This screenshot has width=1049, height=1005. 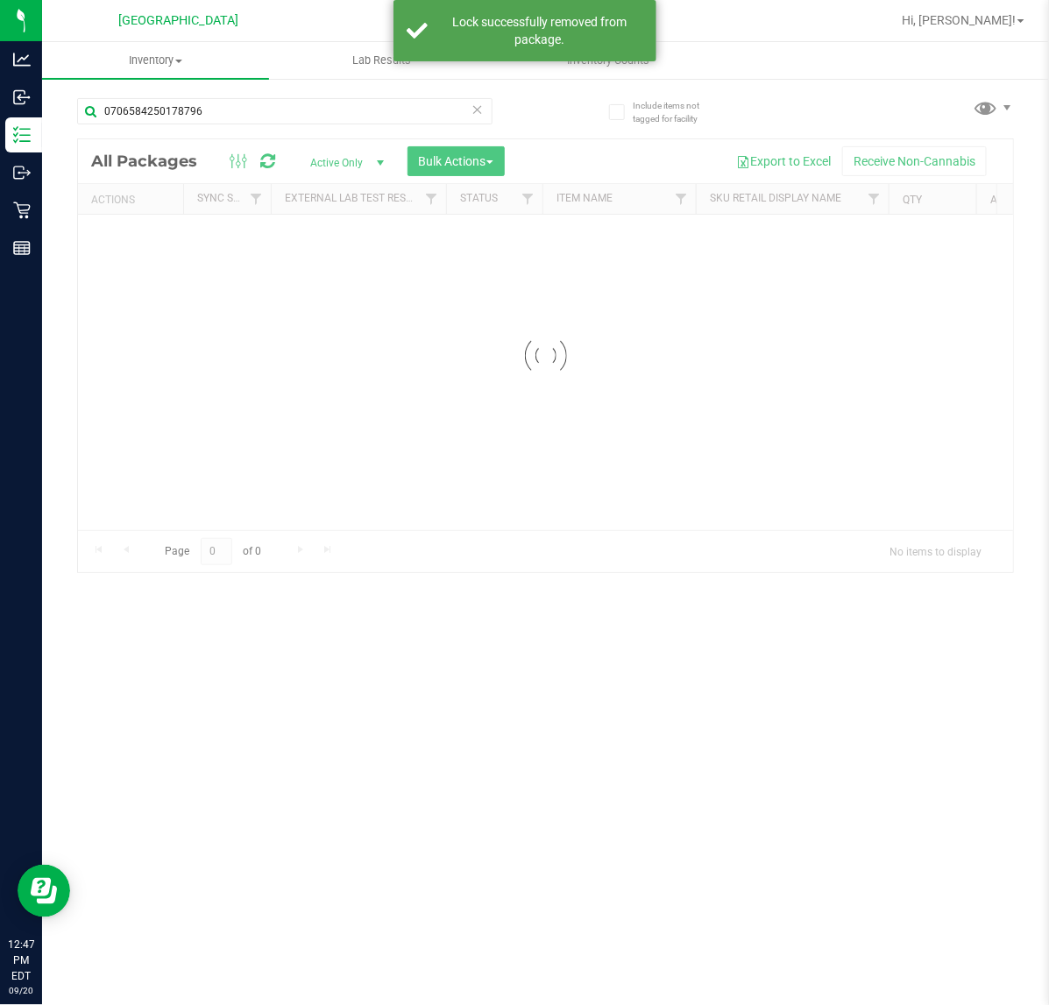 I want to click on span: Clear, so click(x=478, y=110).